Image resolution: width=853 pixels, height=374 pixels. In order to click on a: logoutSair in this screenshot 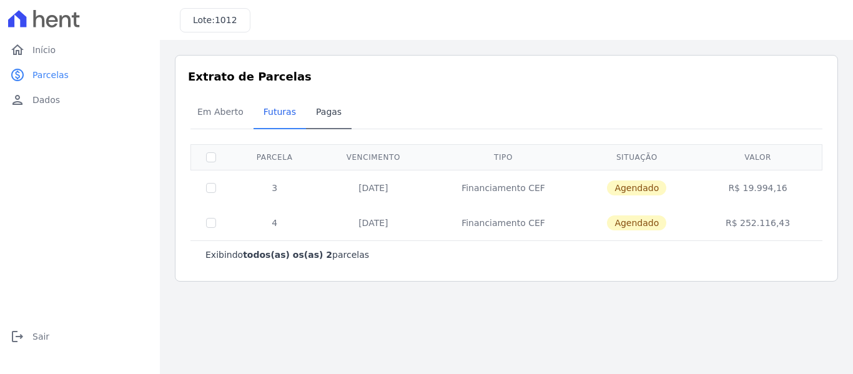, I will do `click(80, 337)`.